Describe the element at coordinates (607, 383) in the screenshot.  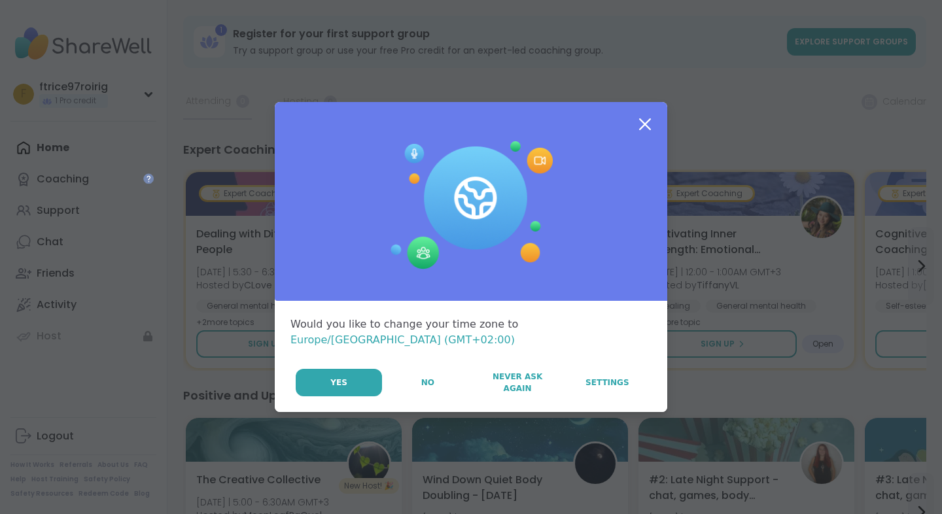
I see `span: Settings` at that location.